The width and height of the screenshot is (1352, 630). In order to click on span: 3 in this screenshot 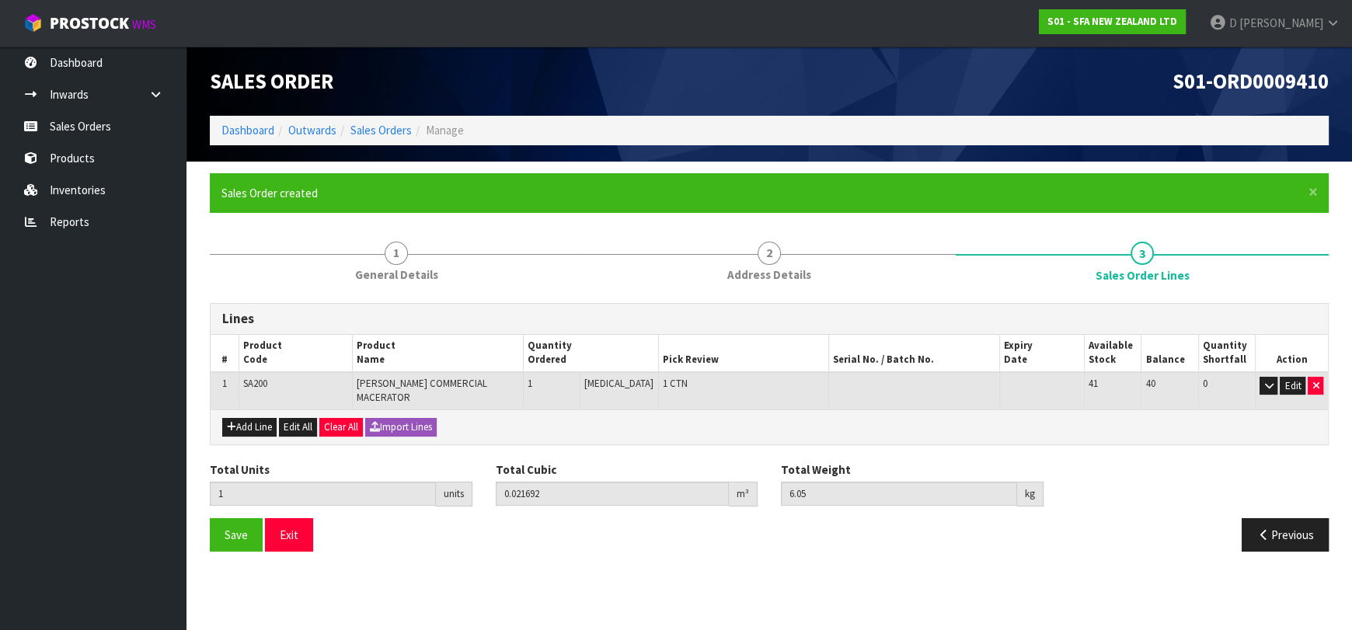, I will do `click(1142, 253)`.